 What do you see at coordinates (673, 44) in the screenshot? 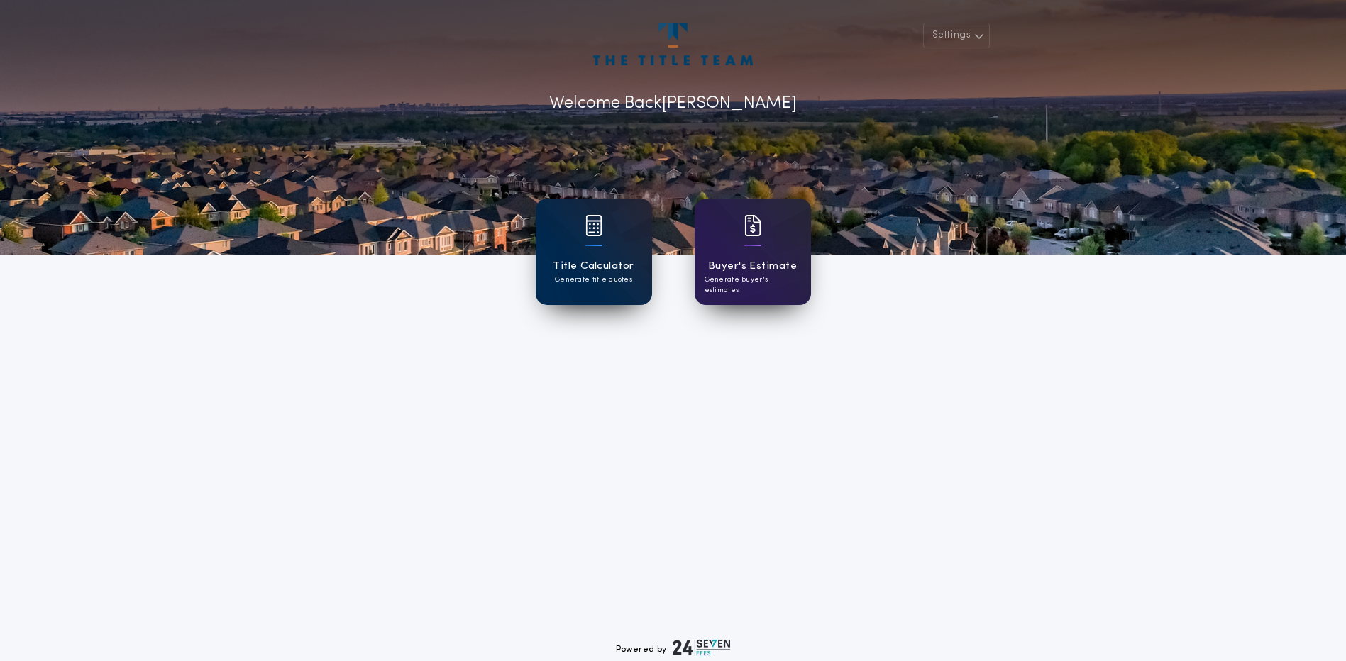
I see `img: account-logo` at bounding box center [673, 44].